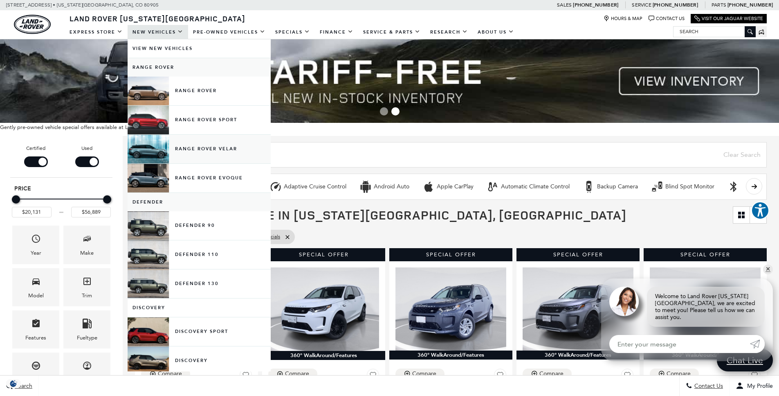  Describe the element at coordinates (199, 331) in the screenshot. I see `a: Discovery Sport` at that location.